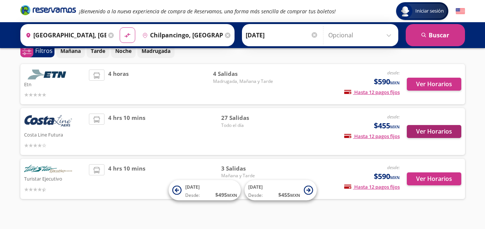 This screenshot has height=229, width=485. What do you see at coordinates (123, 51) in the screenshot?
I see `p: Noche` at bounding box center [123, 51].